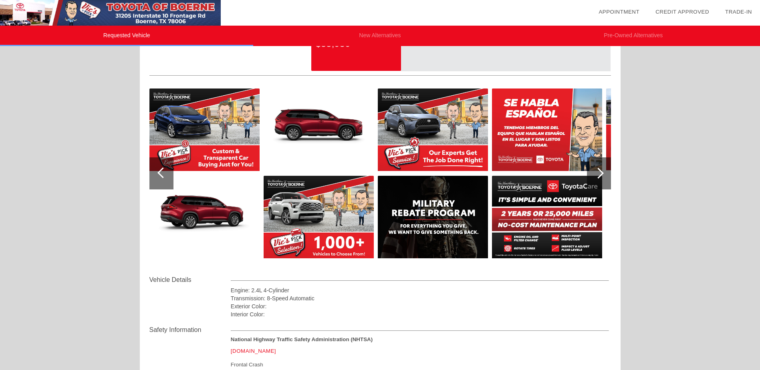  I want to click on a: Appointment, so click(619, 12).